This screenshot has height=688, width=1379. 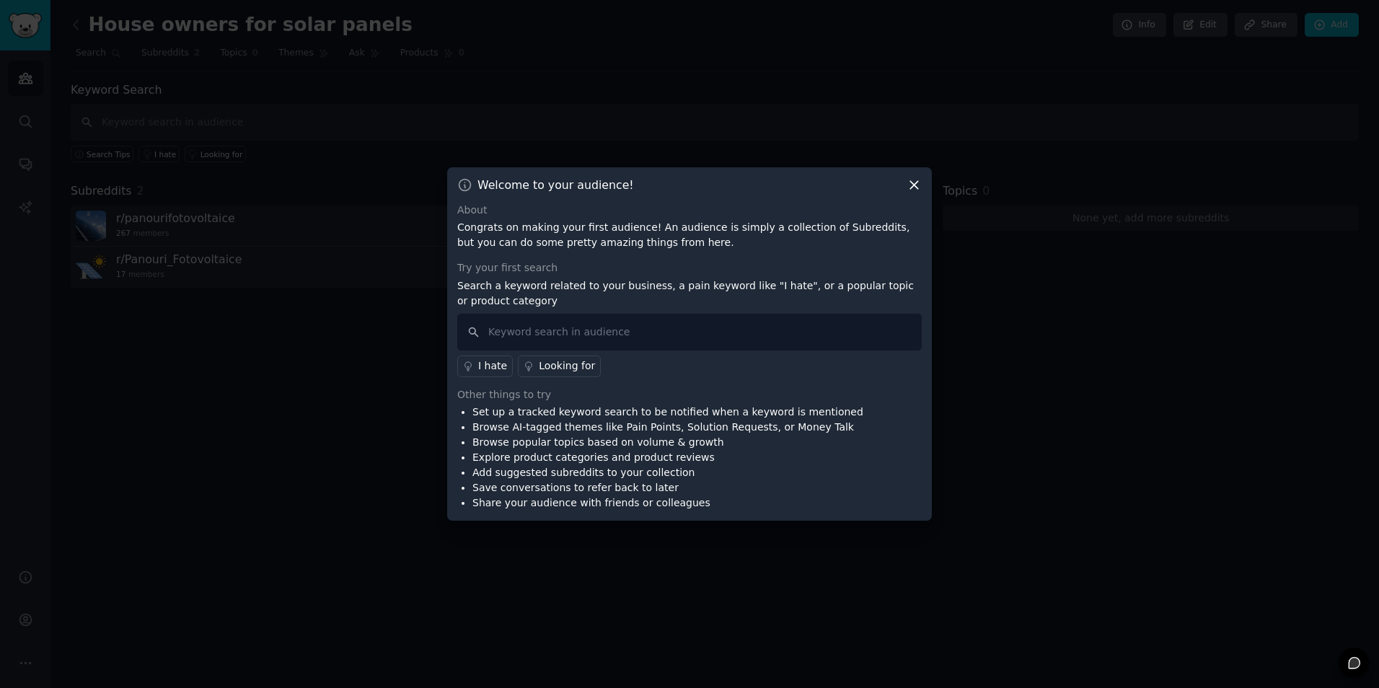 What do you see at coordinates (690, 268) in the screenshot?
I see `div: Try your first search` at bounding box center [690, 268].